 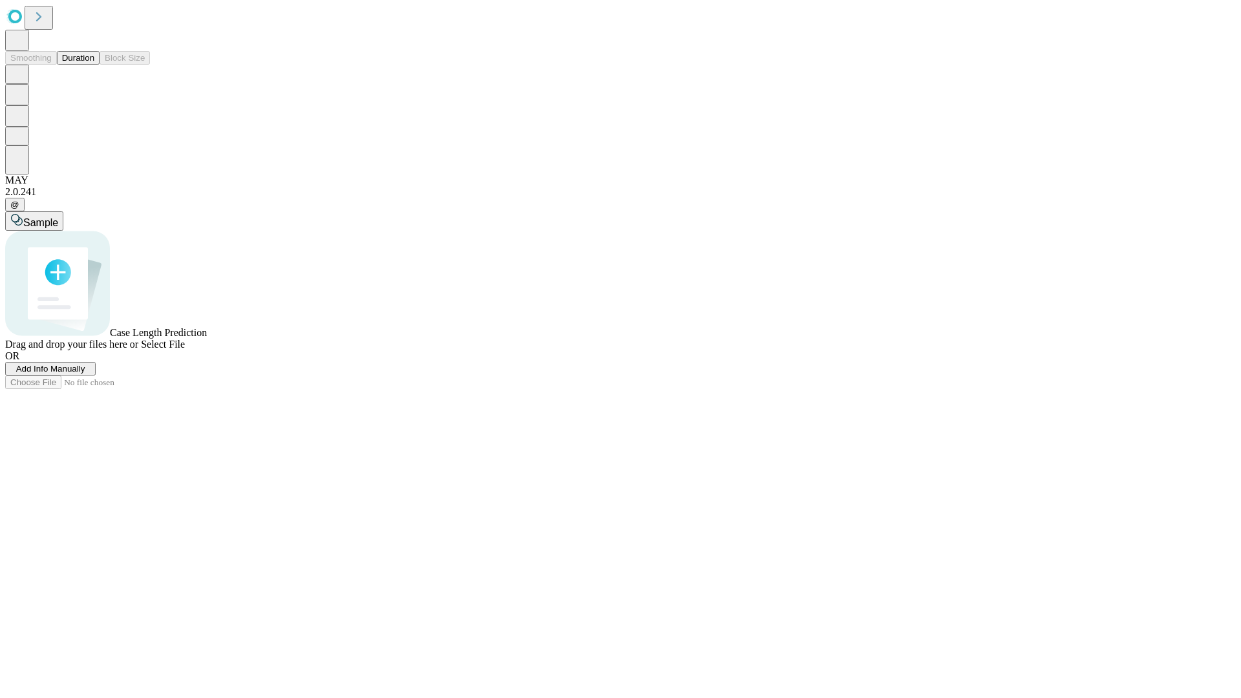 What do you see at coordinates (12, 355) in the screenshot?
I see `span: OR` at bounding box center [12, 355].